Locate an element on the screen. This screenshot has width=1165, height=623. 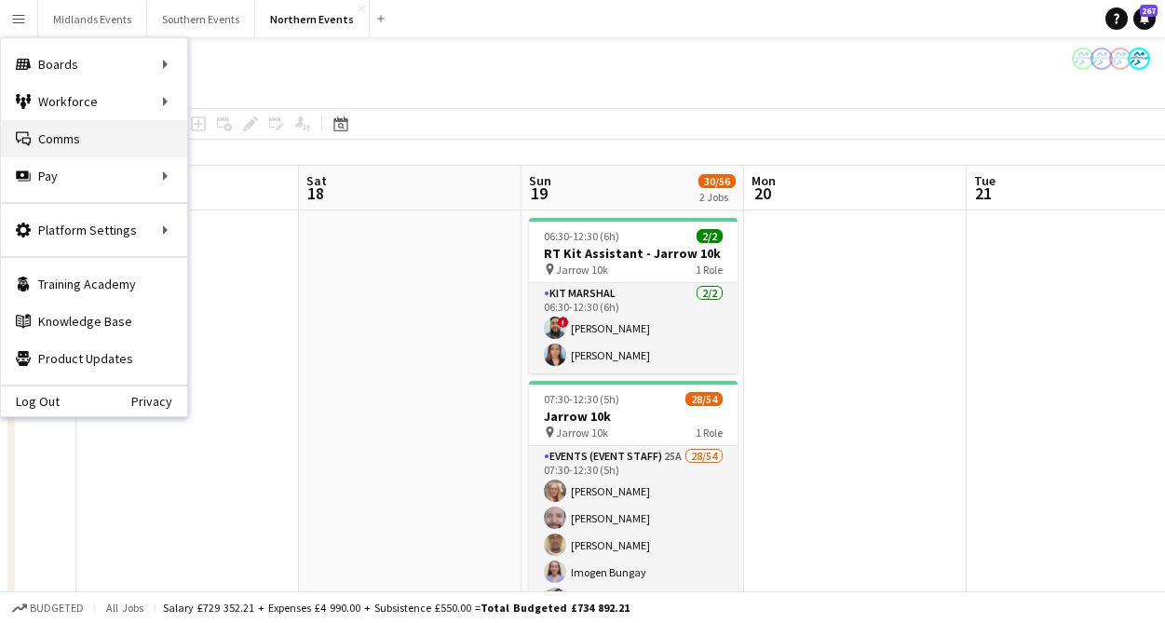
div: Pay is located at coordinates (94, 176).